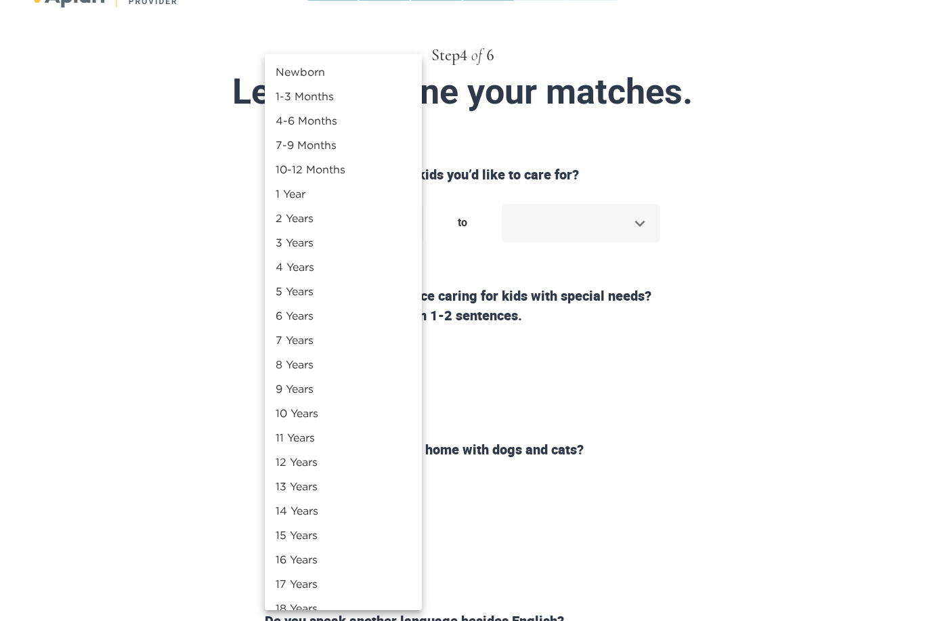  What do you see at coordinates (343, 413) in the screenshot?
I see `li: 10 Years` at bounding box center [343, 413].